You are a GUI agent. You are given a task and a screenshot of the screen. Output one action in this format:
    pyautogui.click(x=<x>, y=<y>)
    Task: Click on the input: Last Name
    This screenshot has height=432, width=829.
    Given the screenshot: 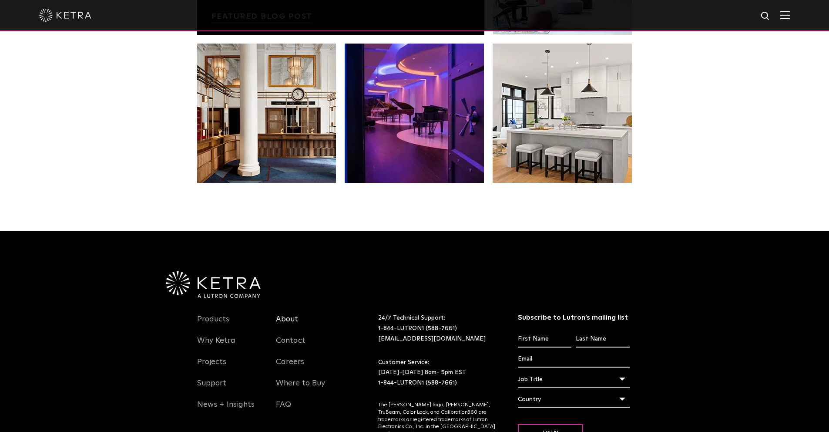 What is the action you would take?
    pyautogui.click(x=602, y=339)
    